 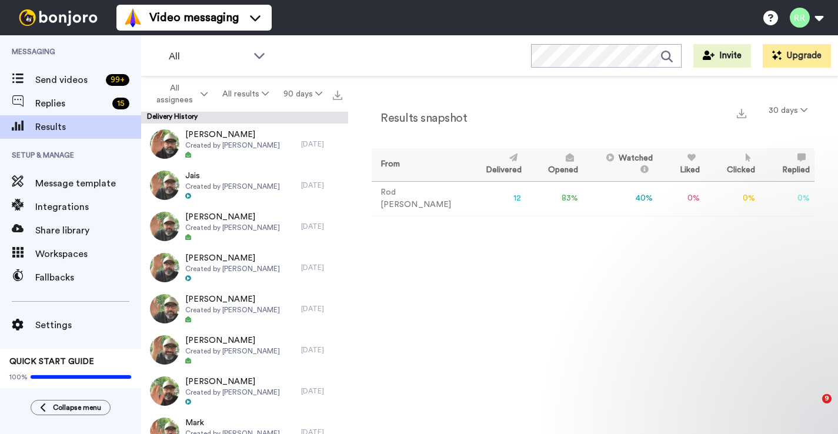 I want to click on span: Jais, so click(x=232, y=176).